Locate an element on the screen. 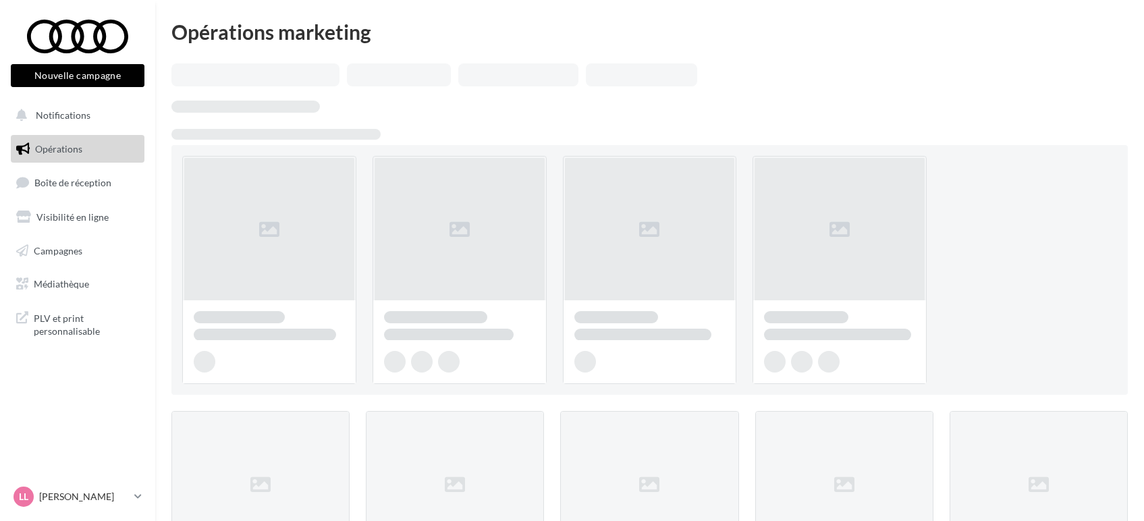  a: Campagnes is located at coordinates (78, 251).